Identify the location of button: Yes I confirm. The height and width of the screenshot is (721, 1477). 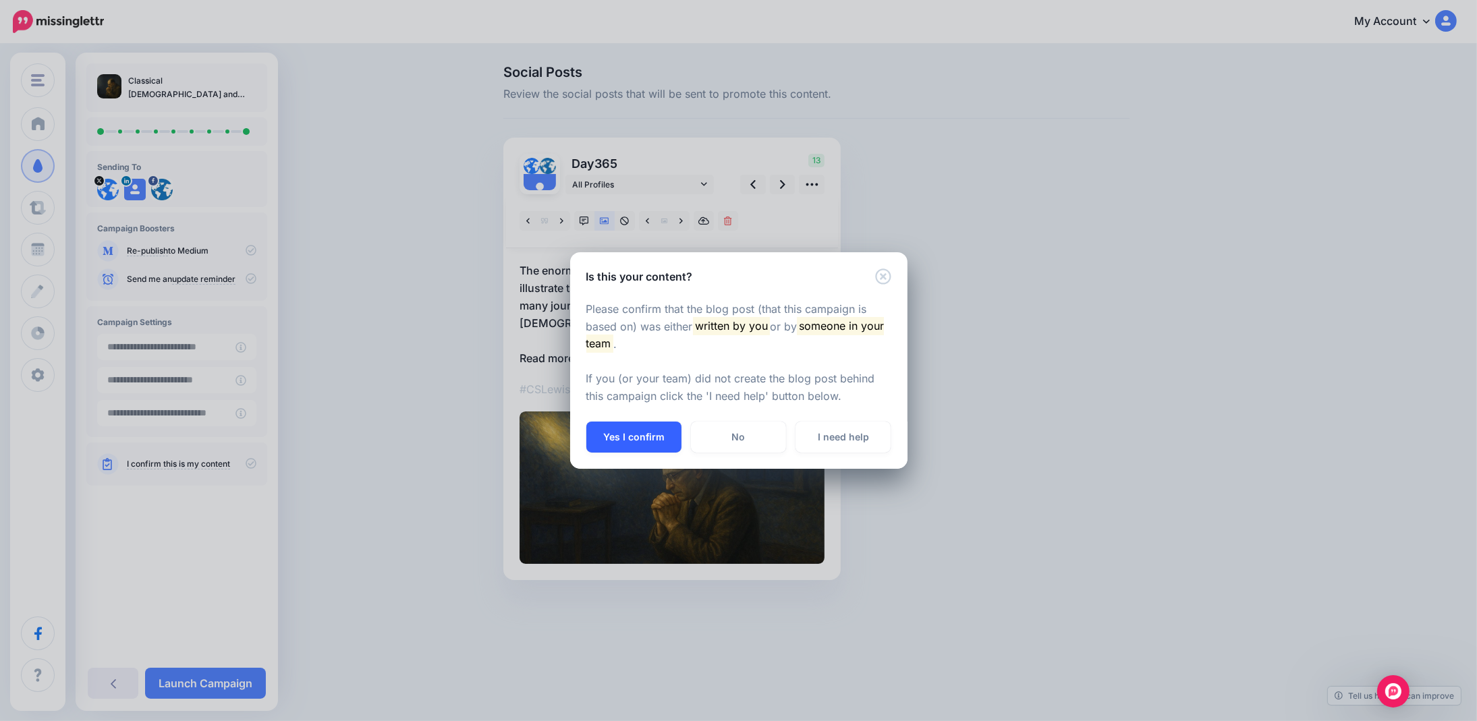
(633, 437).